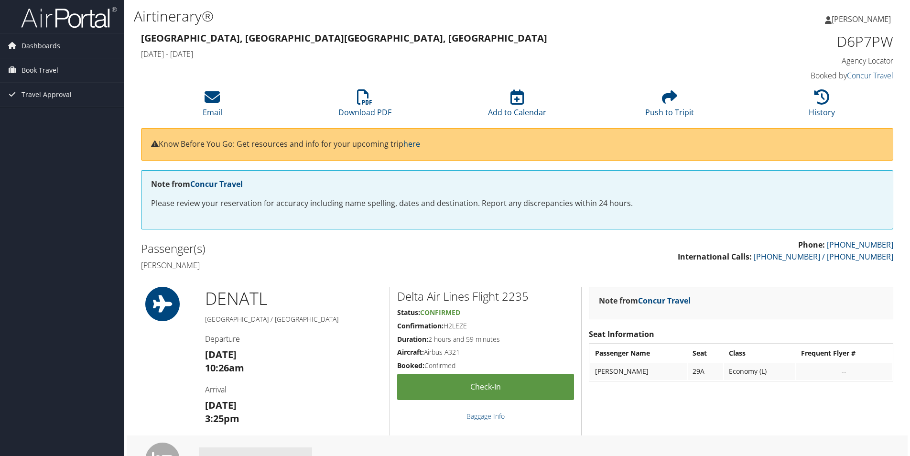 The image size is (910, 456). What do you see at coordinates (639, 353) in the screenshot?
I see `th: Passenger Name` at bounding box center [639, 353].